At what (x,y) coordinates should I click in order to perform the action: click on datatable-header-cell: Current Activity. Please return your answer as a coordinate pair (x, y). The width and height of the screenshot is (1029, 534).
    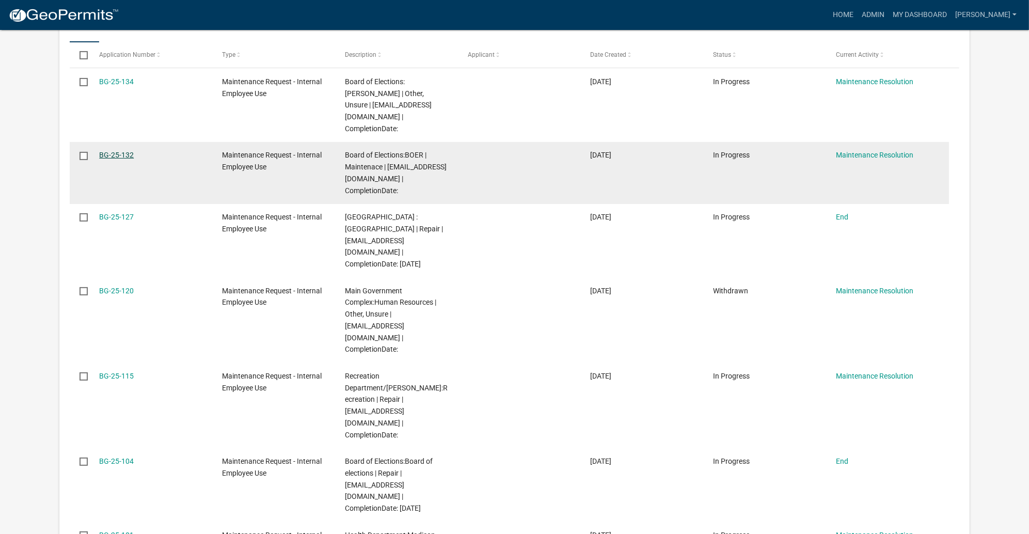
    Looking at the image, I should click on (888, 55).